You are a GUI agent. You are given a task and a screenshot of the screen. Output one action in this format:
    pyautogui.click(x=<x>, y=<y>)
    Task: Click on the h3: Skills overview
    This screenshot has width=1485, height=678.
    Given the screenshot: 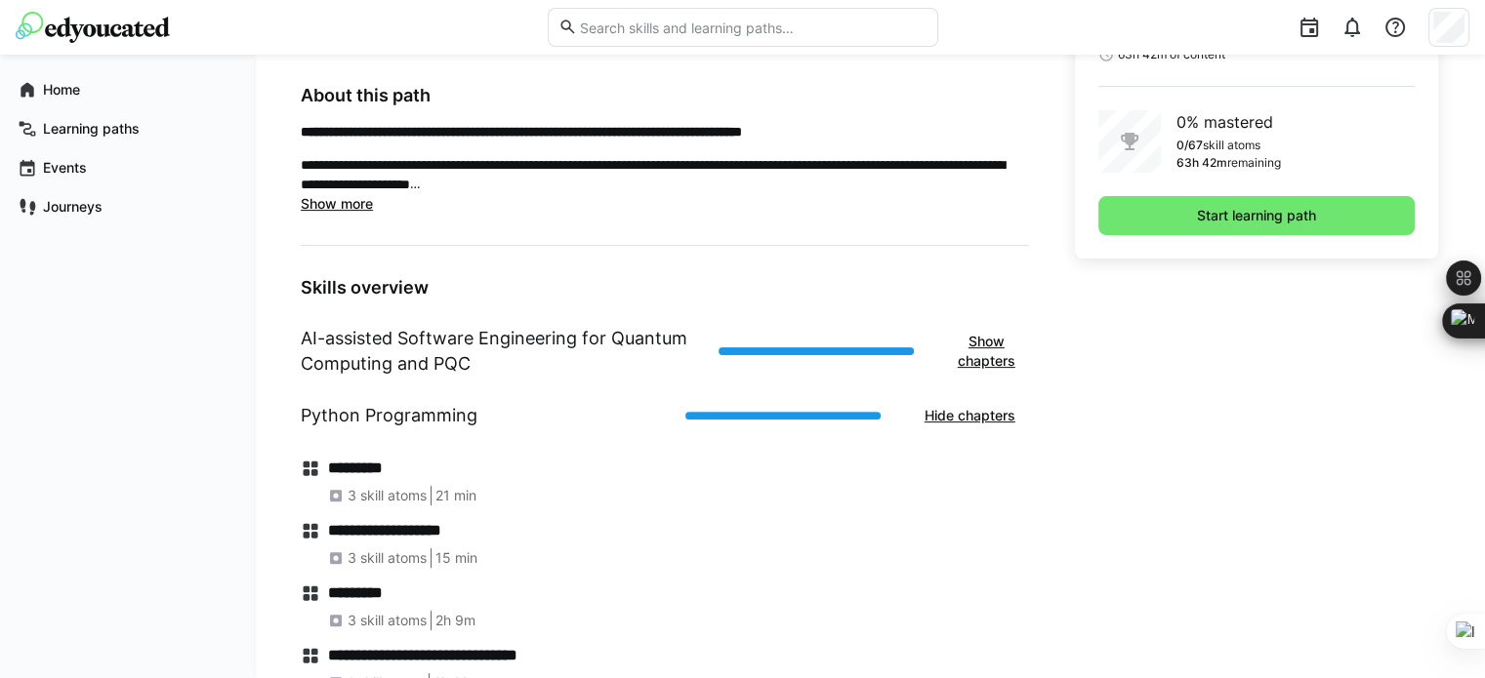 What is the action you would take?
    pyautogui.click(x=664, y=288)
    